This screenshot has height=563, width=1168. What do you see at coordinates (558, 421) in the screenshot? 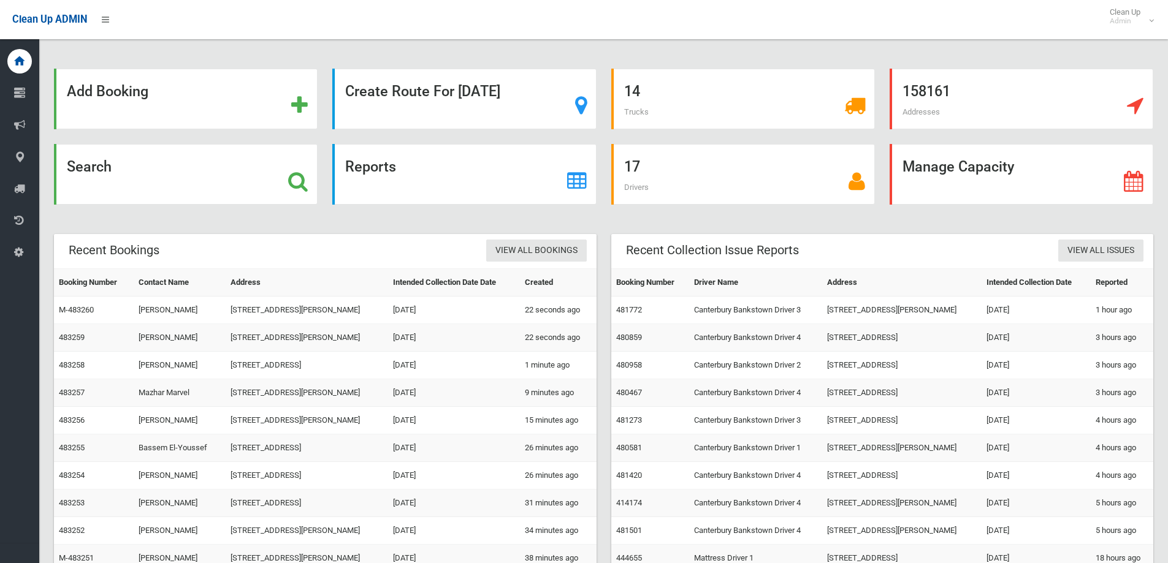
I see `td: 15 minutes ago` at bounding box center [558, 421].